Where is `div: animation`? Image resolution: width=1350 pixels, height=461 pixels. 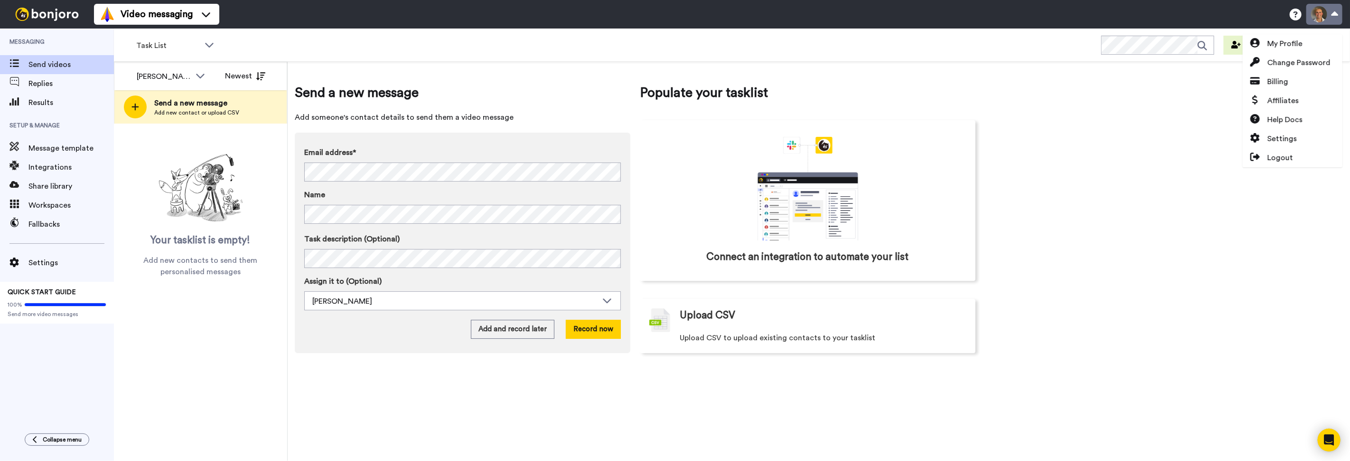
div: animation is located at coordinates (808, 188).